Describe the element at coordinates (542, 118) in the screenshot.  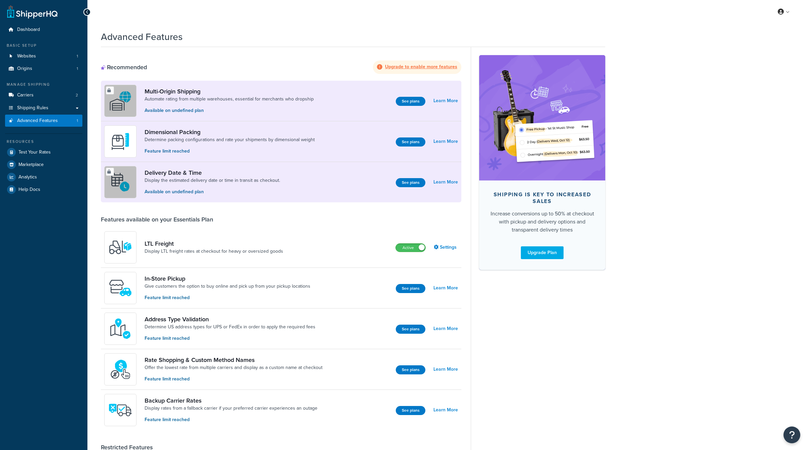
I see `img: feature-image-bc-upgrade-63323b7e0001f74ee9b4b6549f3fc5de0323d87a30a5703426337501b3dadfb7.png` at that location.